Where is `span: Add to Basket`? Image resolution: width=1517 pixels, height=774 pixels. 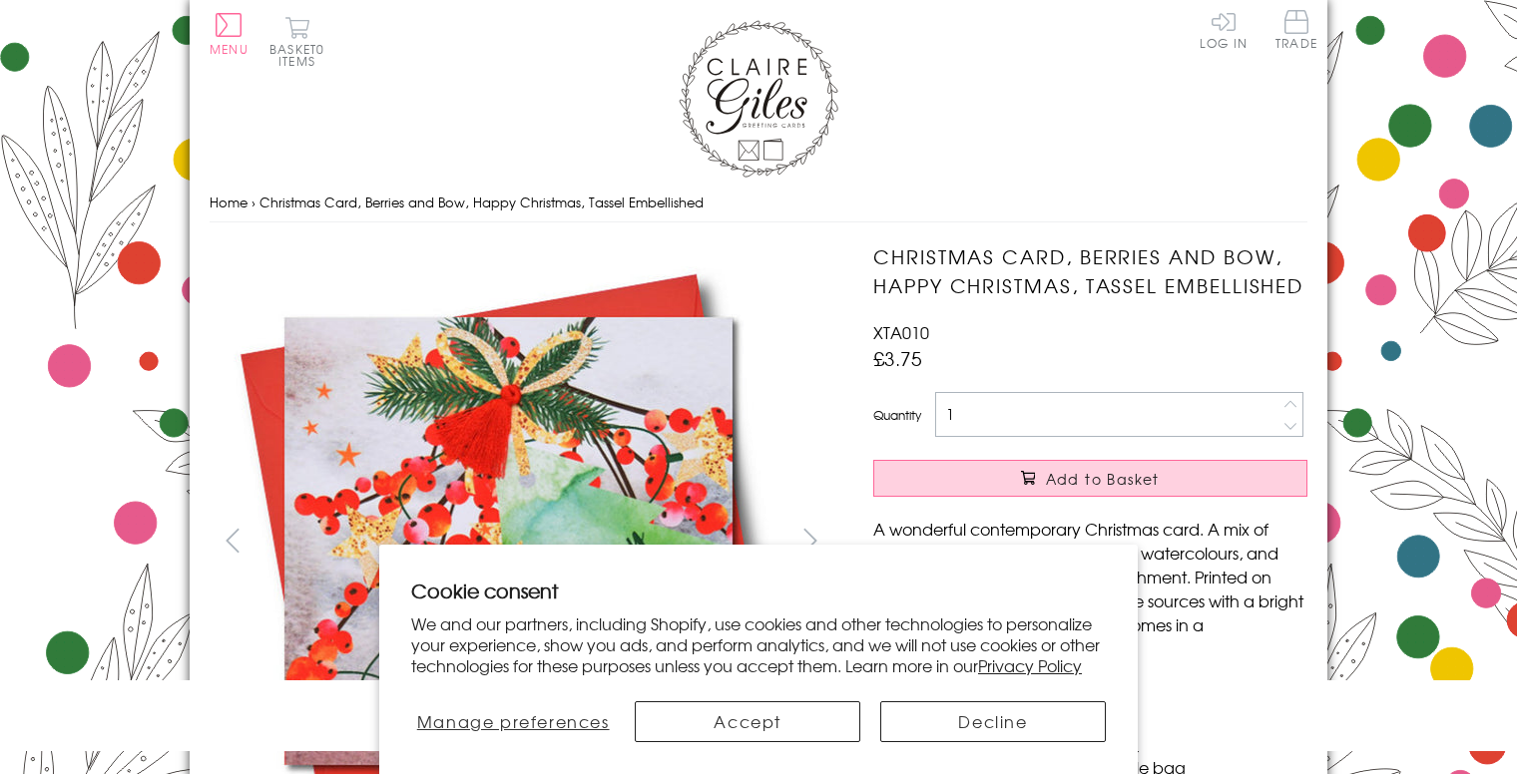 span: Add to Basket is located at coordinates (1103, 479).